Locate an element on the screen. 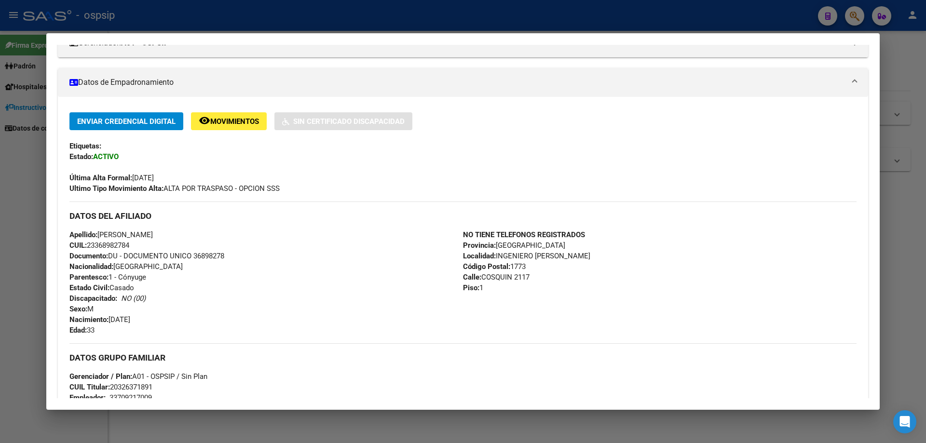 Image resolution: width=926 pixels, height=443 pixels. strong: Etiquetas: is located at coordinates (85, 146).